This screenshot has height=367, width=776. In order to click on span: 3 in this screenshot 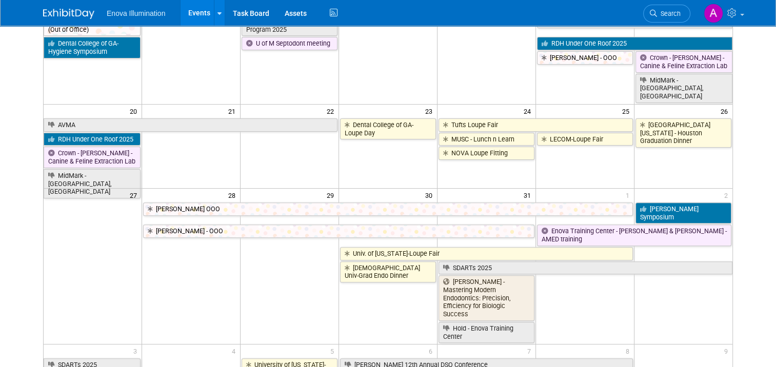, I will do `click(137, 351)`.